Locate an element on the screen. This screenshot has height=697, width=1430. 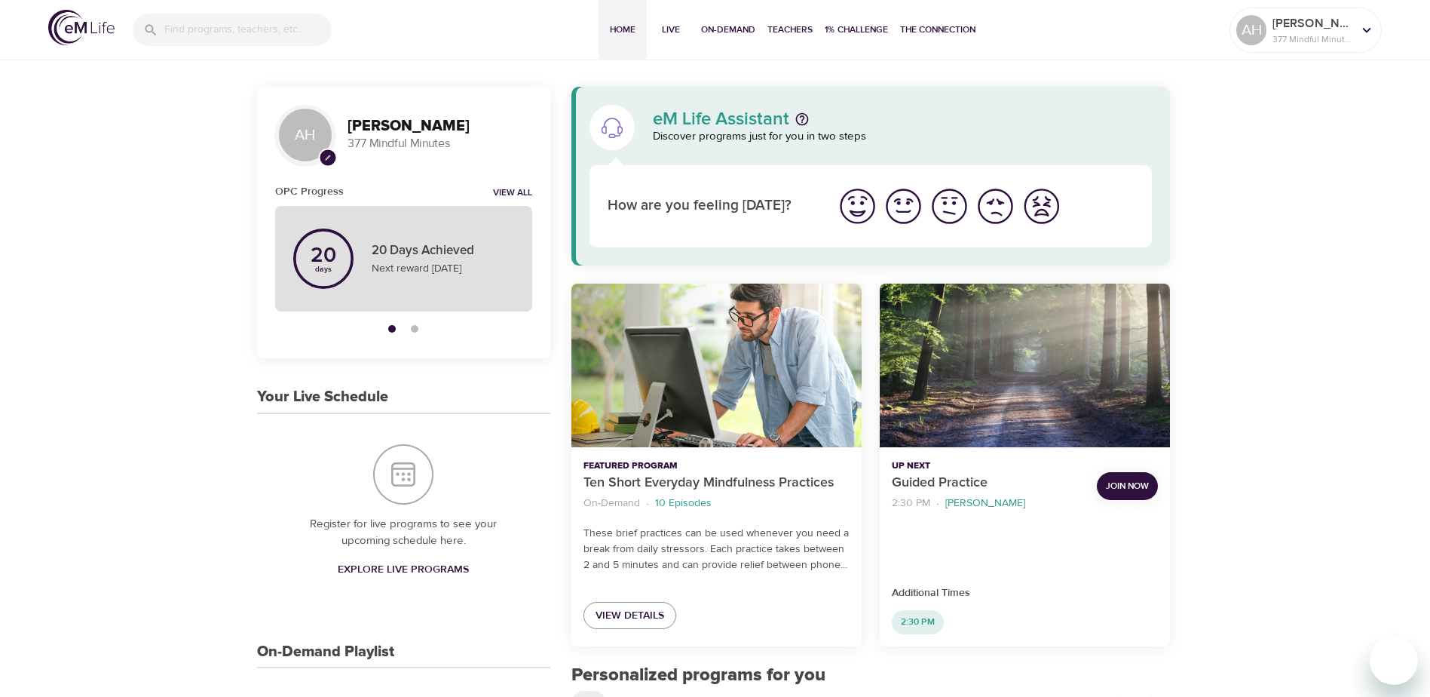
span: 1% Challenge is located at coordinates (856, 29).